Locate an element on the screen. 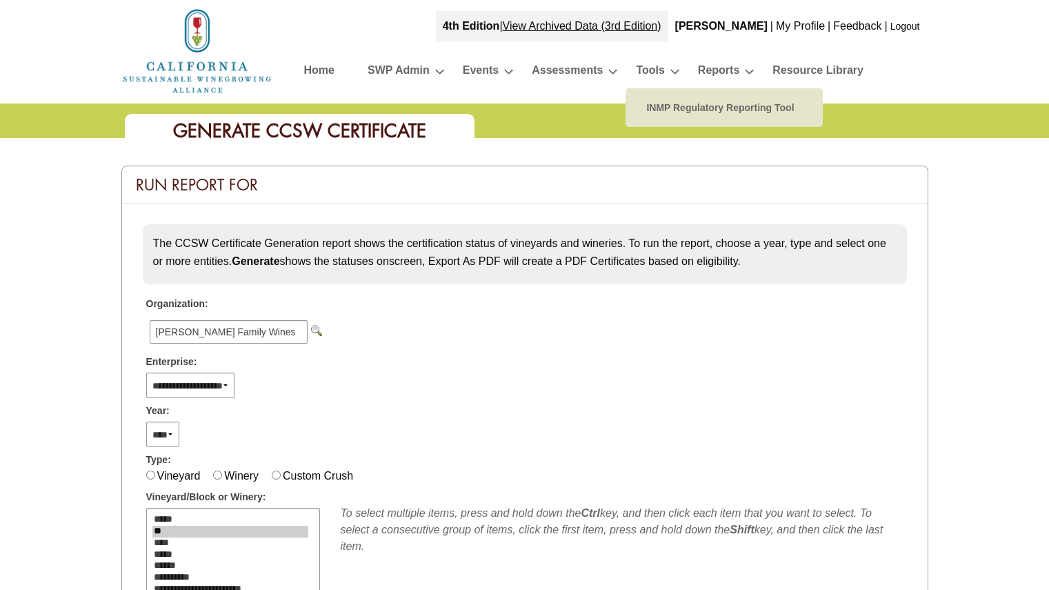  span: Type: is located at coordinates (159, 459).